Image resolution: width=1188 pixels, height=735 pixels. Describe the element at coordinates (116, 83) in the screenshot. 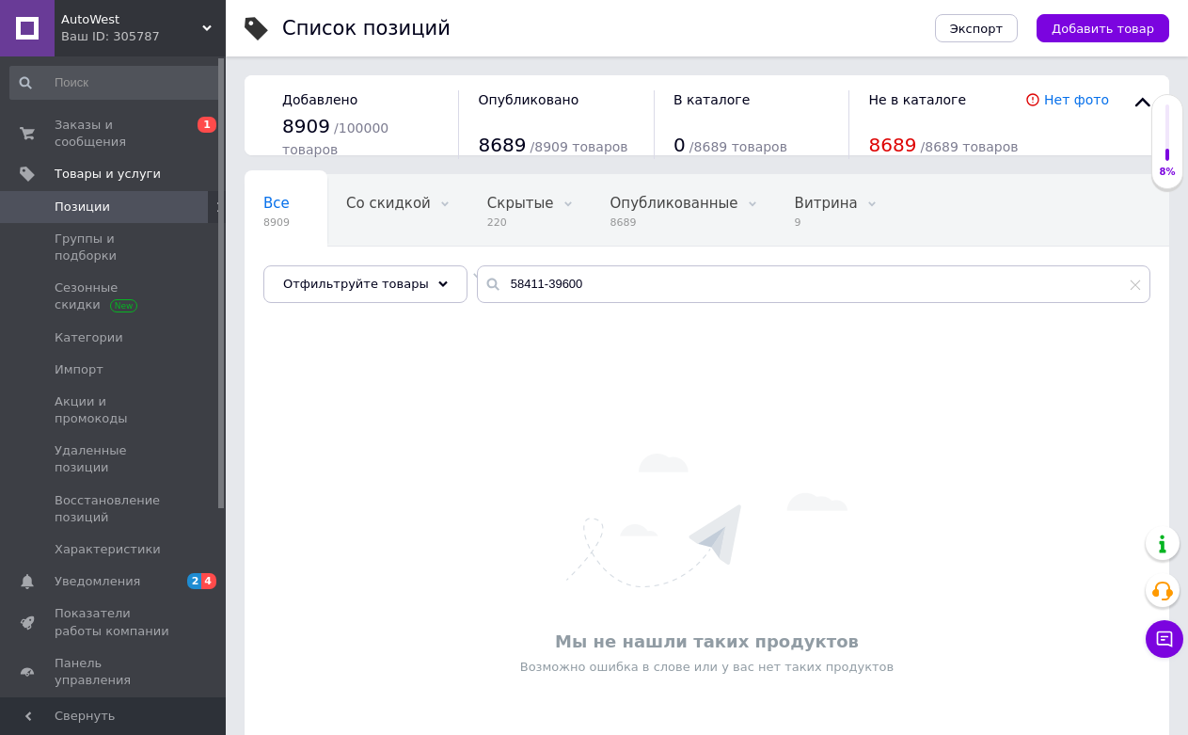

I see `input: Поиск` at that location.